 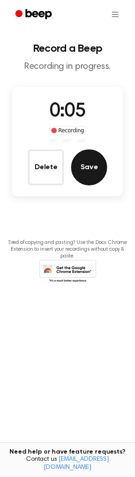 What do you see at coordinates (67, 49) in the screenshot?
I see `h1: Record a Beep` at bounding box center [67, 49].